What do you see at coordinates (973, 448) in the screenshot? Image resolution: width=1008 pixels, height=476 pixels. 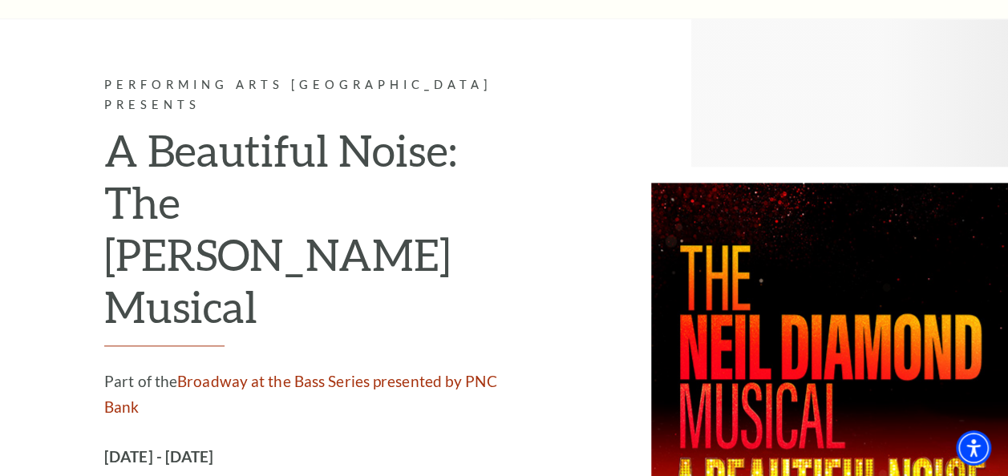 I see `div: Accessibility Menu` at bounding box center [973, 448].